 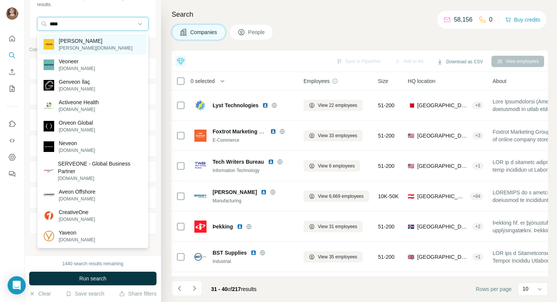 What do you see at coordinates (77, 82) in the screenshot?
I see `p: Genveon İlaç` at bounding box center [77, 82].